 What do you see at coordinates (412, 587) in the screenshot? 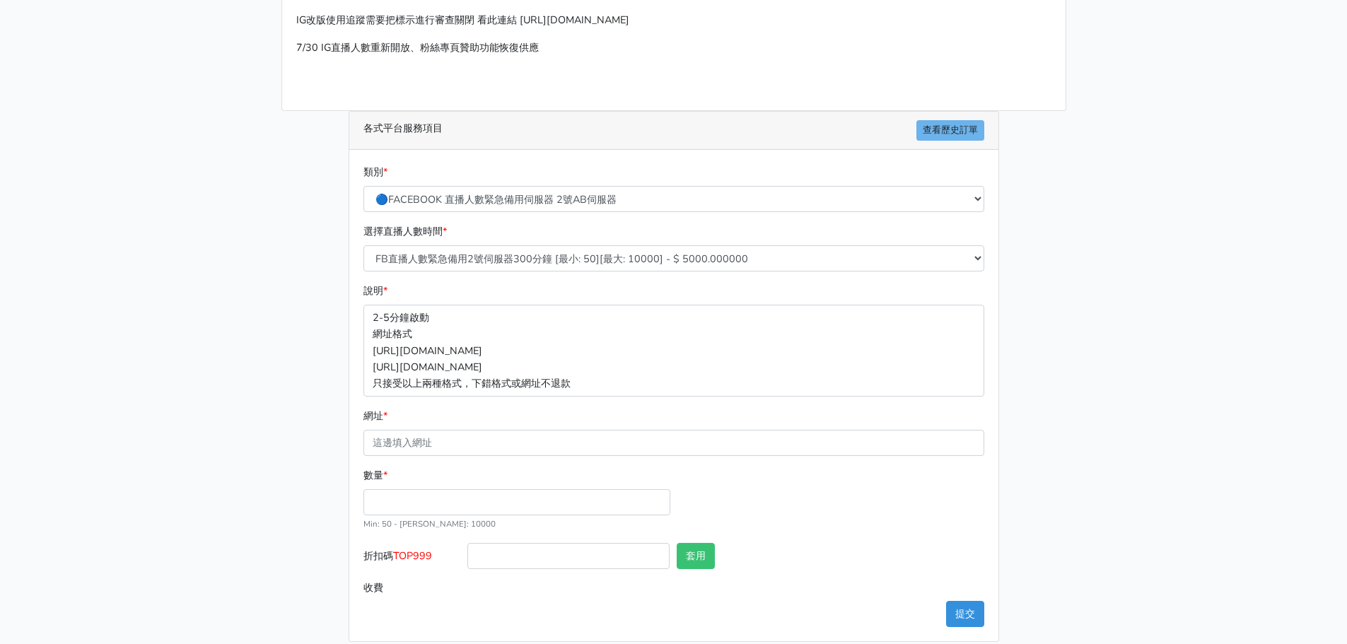
I see `label: 收費` at bounding box center [412, 587].